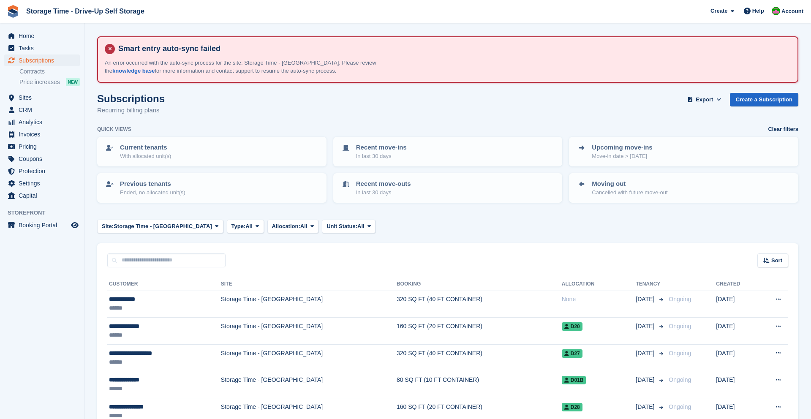 This screenshot has height=419, width=811. What do you see at coordinates (152, 184) in the screenshot?
I see `p: Previous tenants` at bounding box center [152, 184].